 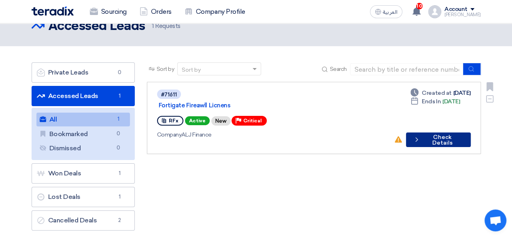 What do you see at coordinates (53, 11) in the screenshot?
I see `img: Teradix logo` at bounding box center [53, 11].